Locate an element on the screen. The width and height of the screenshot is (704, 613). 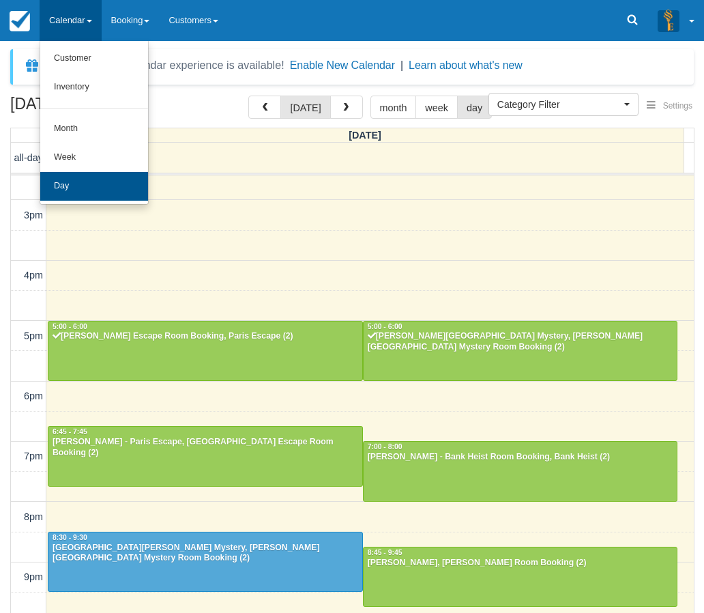
a: Customer is located at coordinates (94, 59).